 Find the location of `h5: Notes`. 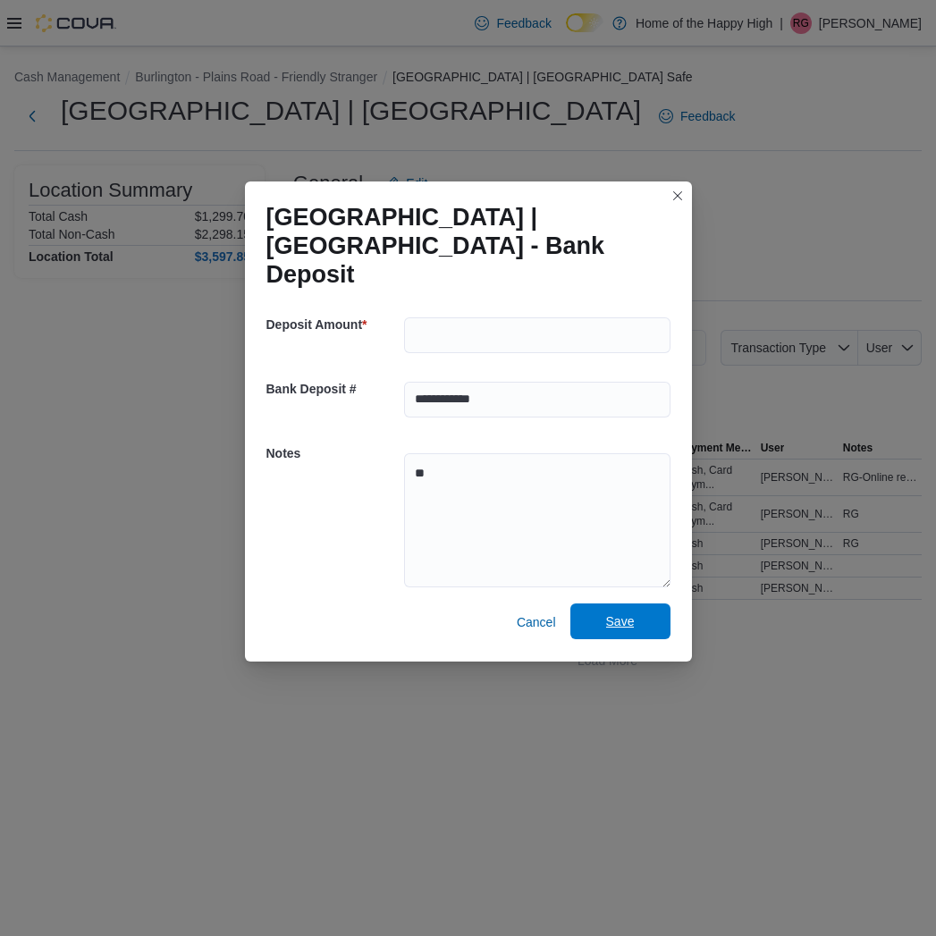

h5: Notes is located at coordinates (334, 453).